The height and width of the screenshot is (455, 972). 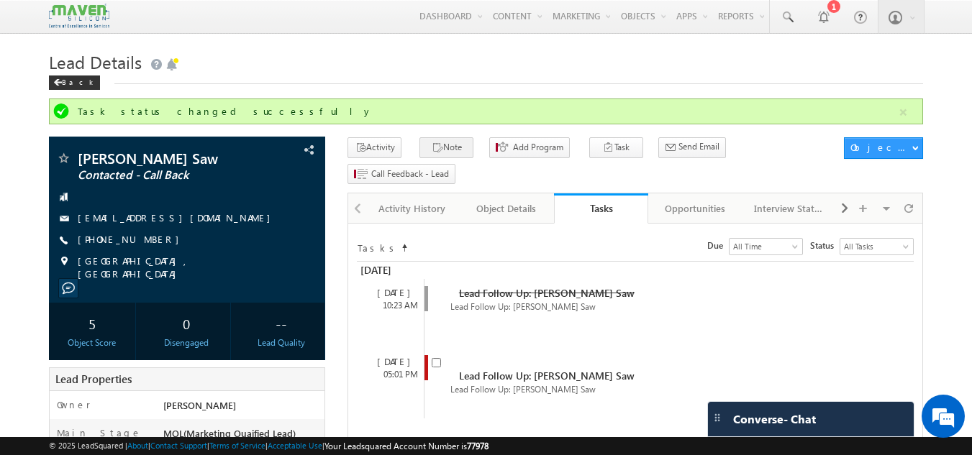 I want to click on span: All Time, so click(x=764, y=247).